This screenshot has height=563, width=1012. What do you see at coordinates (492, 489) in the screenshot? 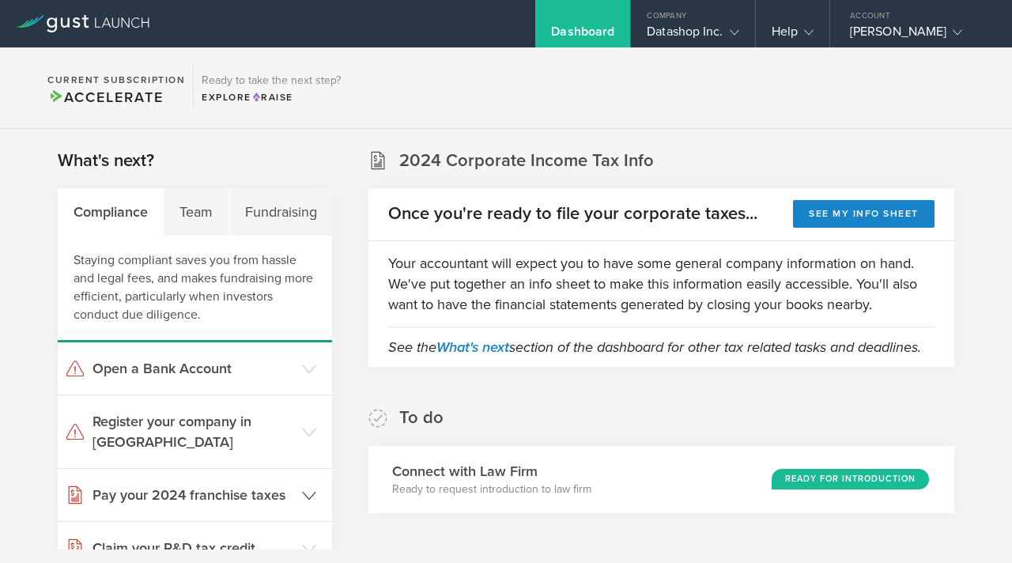
I see `p: Ready to request introduction to law firm` at bounding box center [492, 489].